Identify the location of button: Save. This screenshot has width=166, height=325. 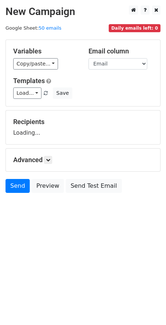
(62, 93).